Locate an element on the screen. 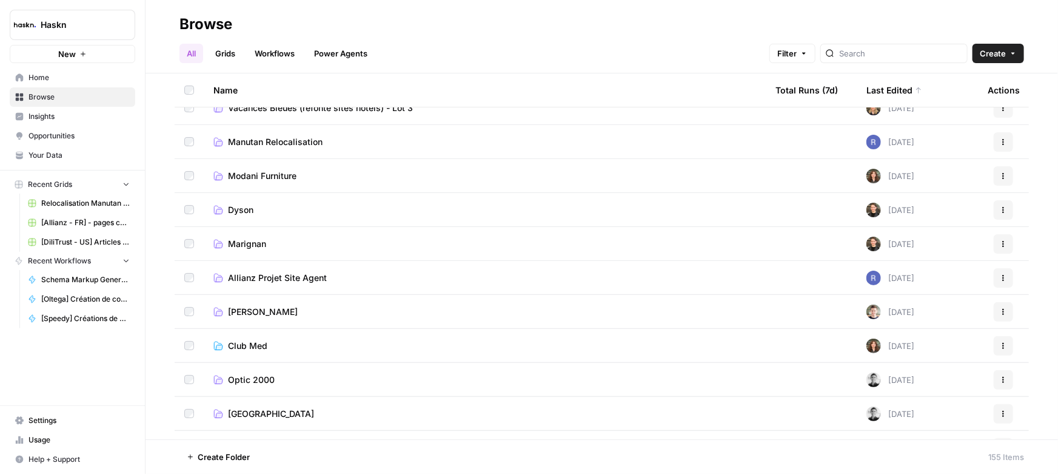 The height and width of the screenshot is (474, 1058). span: Create is located at coordinates (992, 53).